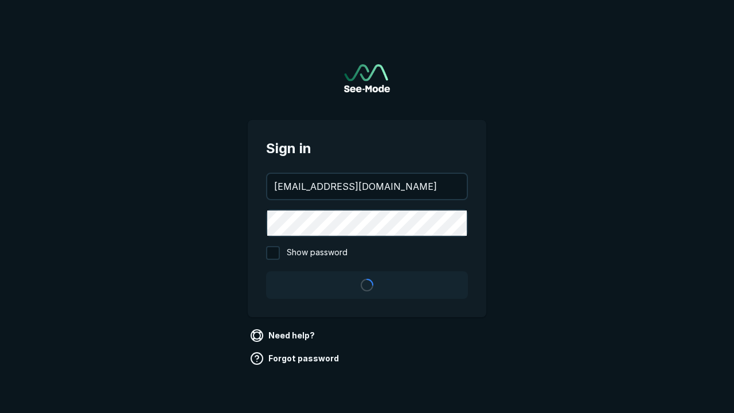  Describe the element at coordinates (367, 148) in the screenshot. I see `span: Sign in` at that location.